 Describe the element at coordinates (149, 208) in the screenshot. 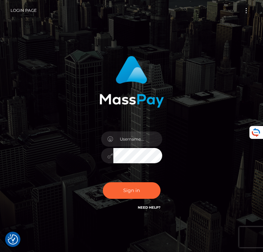

I see `a: Need Help?` at that location.